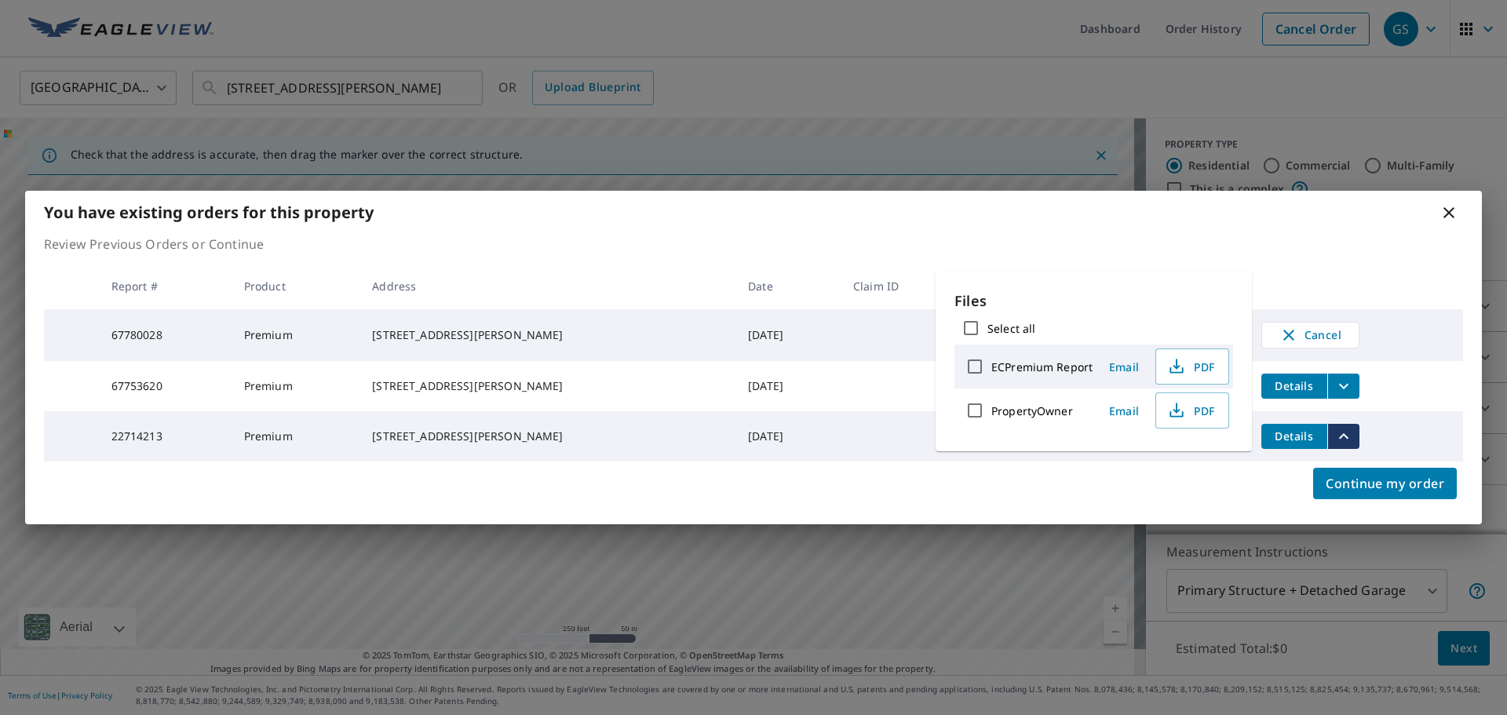 The image size is (1507, 715). What do you see at coordinates (1042, 367) in the screenshot?
I see `label: ECPremium Report` at bounding box center [1042, 367].